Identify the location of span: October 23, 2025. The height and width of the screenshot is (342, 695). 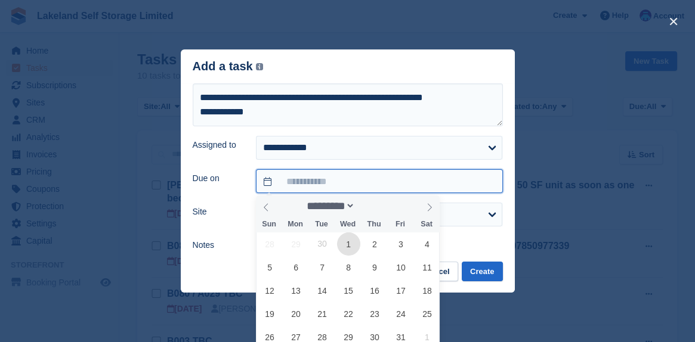
(374, 314).